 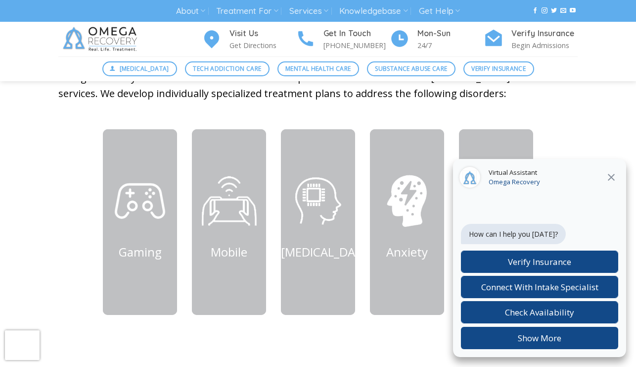 What do you see at coordinates (101, 39) in the screenshot?
I see `img: Omega Recovery` at bounding box center [101, 39].